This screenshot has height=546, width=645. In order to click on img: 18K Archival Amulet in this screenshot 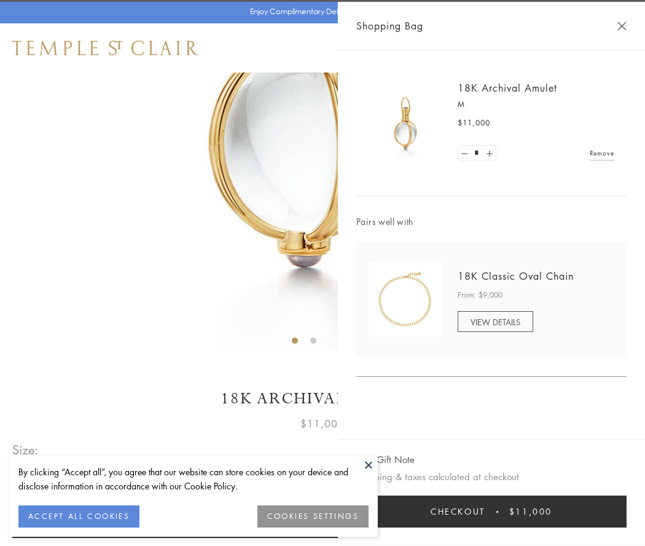, I will do `click(406, 123)`.